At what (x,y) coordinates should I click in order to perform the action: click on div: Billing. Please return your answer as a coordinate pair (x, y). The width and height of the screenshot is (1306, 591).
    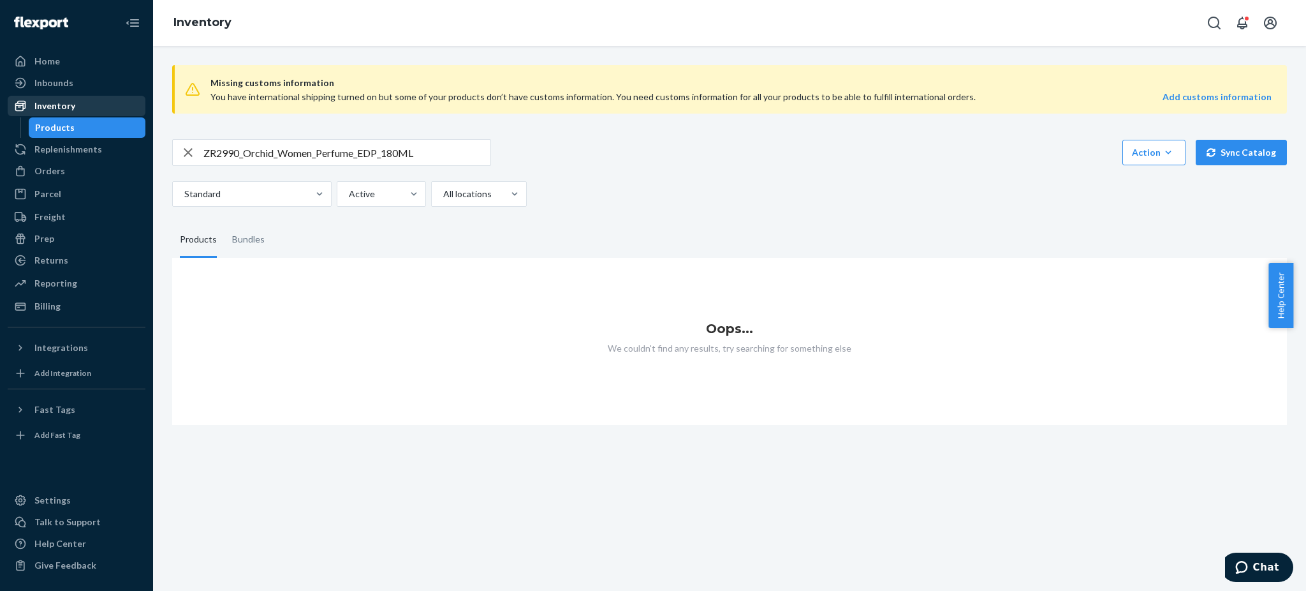
    Looking at the image, I should click on (47, 306).